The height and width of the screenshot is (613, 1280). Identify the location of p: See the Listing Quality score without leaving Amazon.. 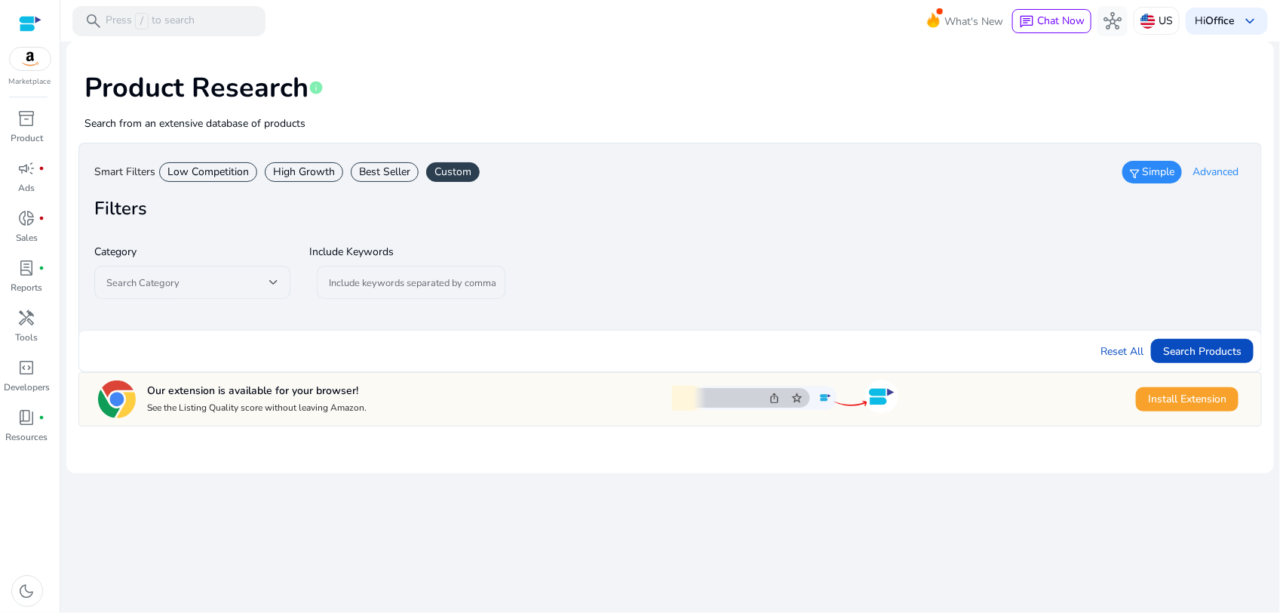
(257, 407).